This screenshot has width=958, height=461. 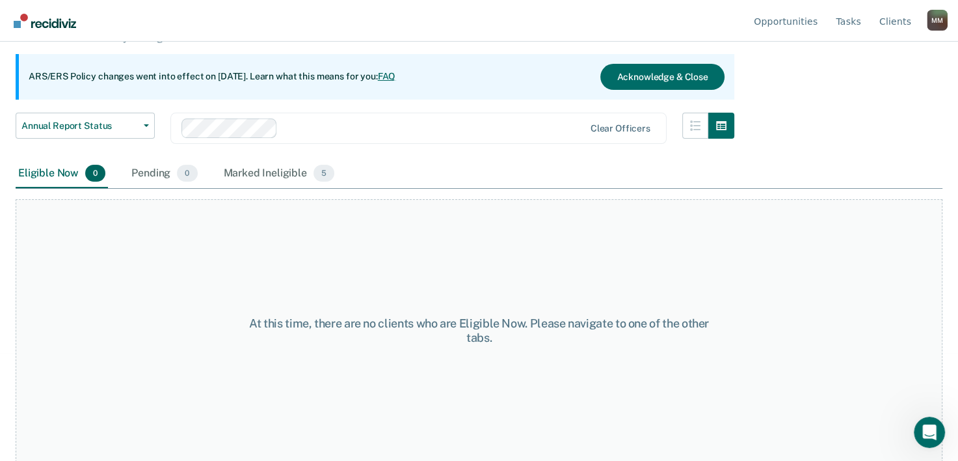 What do you see at coordinates (62, 174) in the screenshot?
I see `div: Eligible Now0` at bounding box center [62, 174].